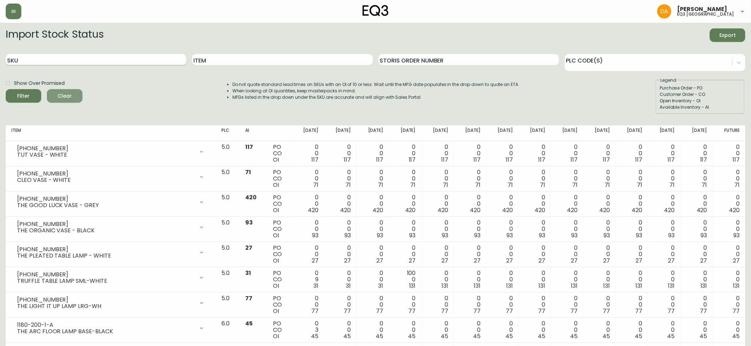 This screenshot has height=346, width=751. Describe the element at coordinates (727, 35) in the screenshot. I see `span: Export` at that location.